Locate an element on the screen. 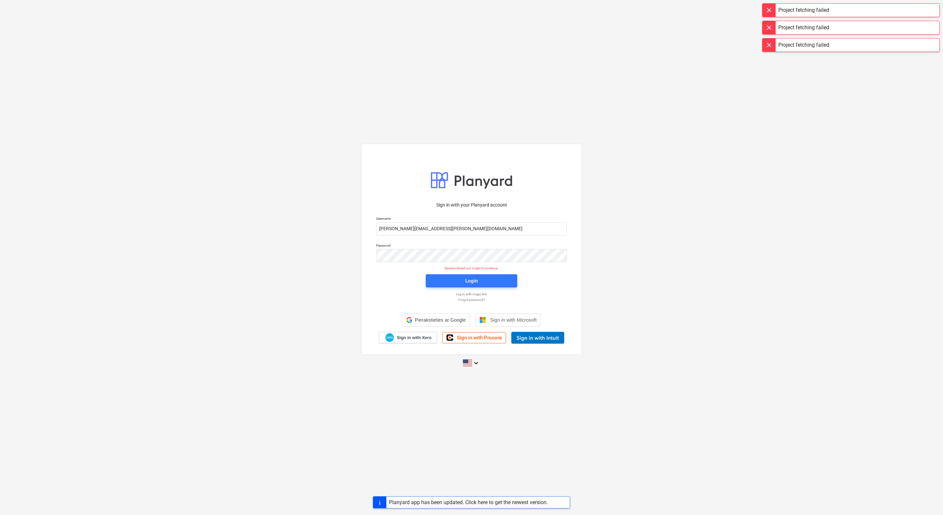 The height and width of the screenshot is (515, 943). p: Log in with magic link is located at coordinates (472, 294).